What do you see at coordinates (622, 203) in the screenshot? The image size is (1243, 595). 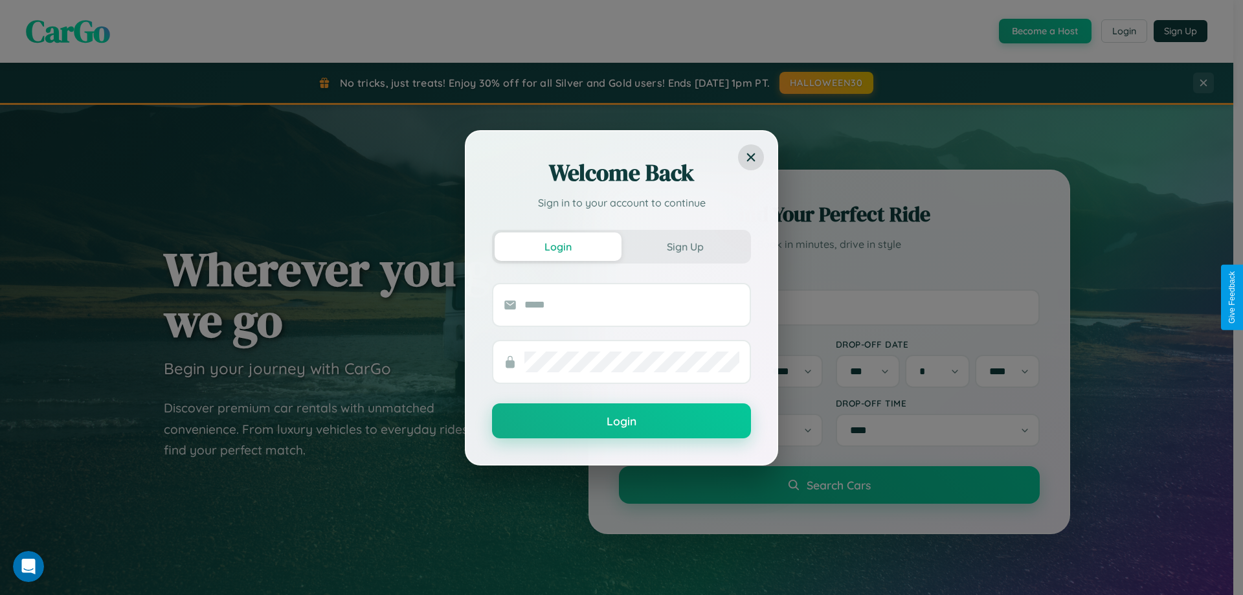 I see `p: Sign in to your account to continue` at bounding box center [622, 203].